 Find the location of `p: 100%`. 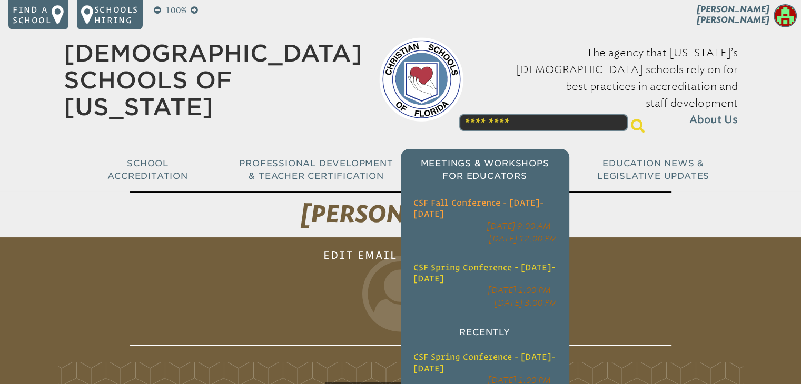

p: 100% is located at coordinates (176, 11).